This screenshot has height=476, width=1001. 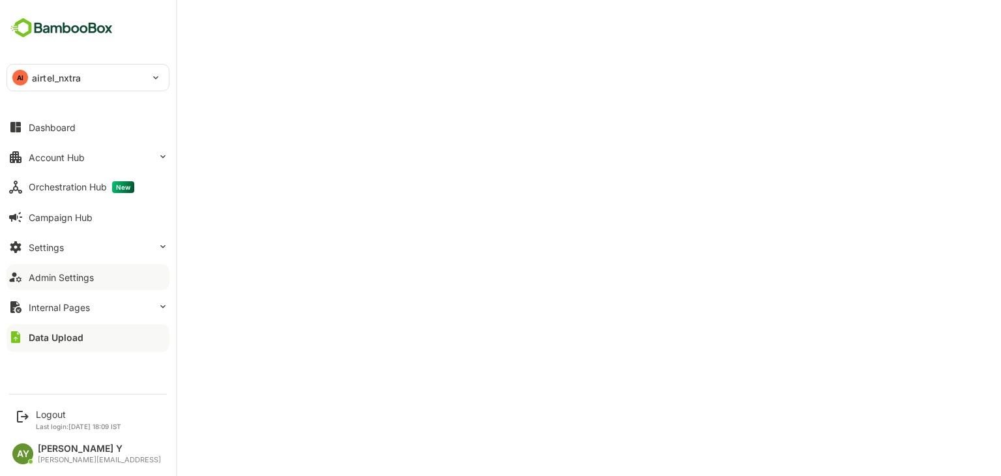 I want to click on div: Campaign Hub, so click(x=61, y=217).